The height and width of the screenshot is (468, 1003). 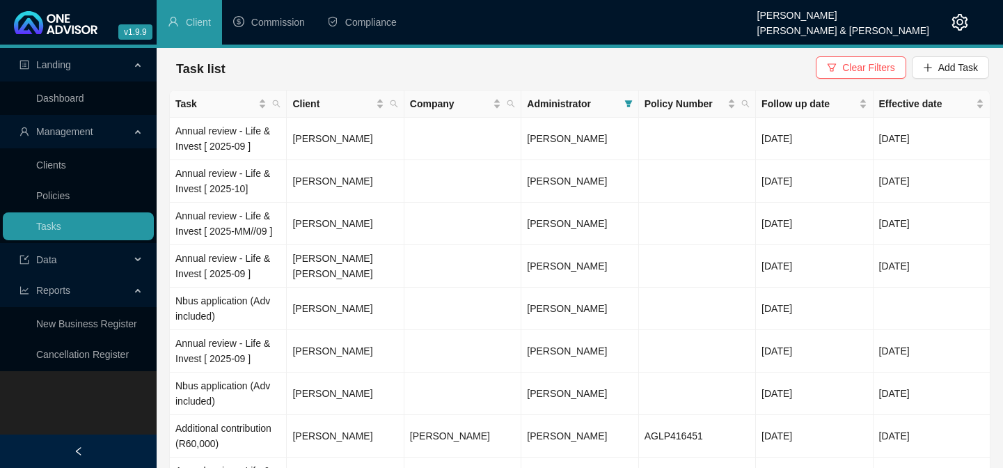 What do you see at coordinates (960, 22) in the screenshot?
I see `span: setting` at bounding box center [960, 22].